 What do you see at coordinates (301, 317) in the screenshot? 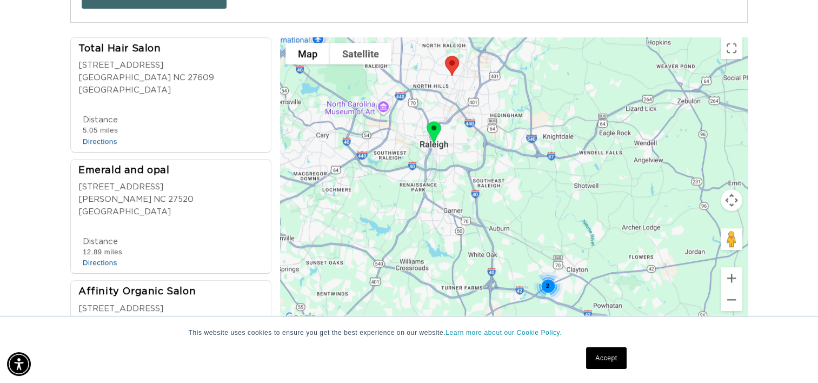
I see `a: Open this area in Google Maps (opens a new window)` at bounding box center [301, 317].